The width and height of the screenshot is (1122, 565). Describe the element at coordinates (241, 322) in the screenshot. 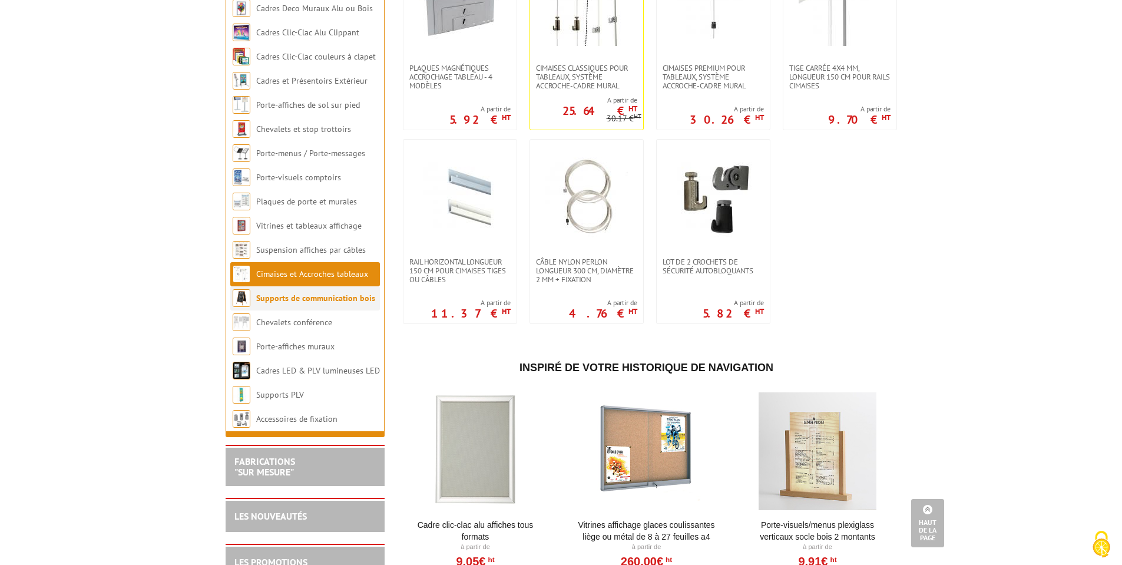

I see `img: Chevalets conférence` at that location.